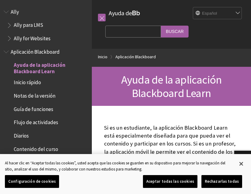 The height and width of the screenshot is (194, 251). Describe the element at coordinates (102, 57) in the screenshot. I see `a: Inicio` at that location.